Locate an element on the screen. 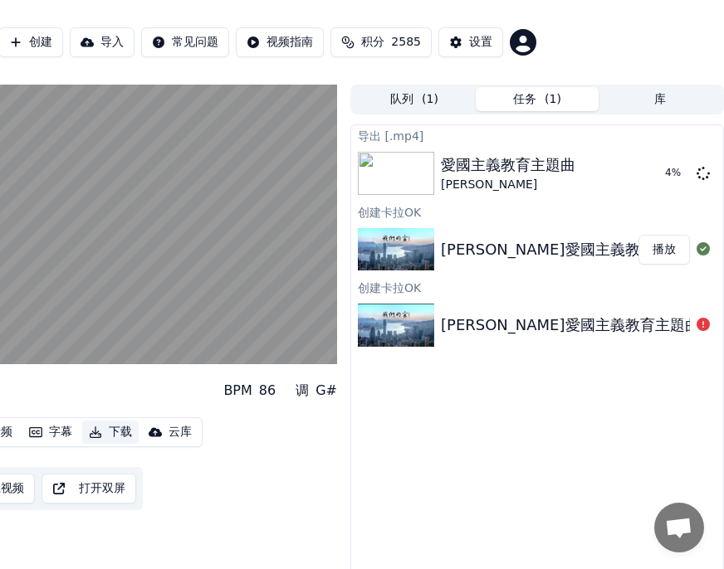 The width and height of the screenshot is (724, 569). button: 库 is located at coordinates (660, 99).